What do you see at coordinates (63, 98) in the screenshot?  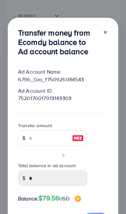 I see `div: 7520170017913143303` at bounding box center [63, 98].